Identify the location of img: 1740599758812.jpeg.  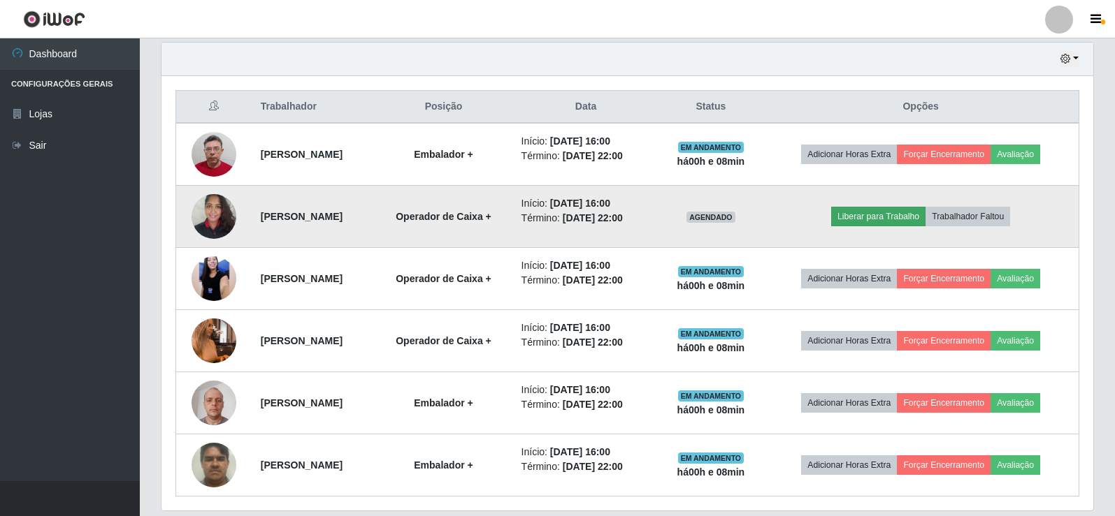
(214, 341).